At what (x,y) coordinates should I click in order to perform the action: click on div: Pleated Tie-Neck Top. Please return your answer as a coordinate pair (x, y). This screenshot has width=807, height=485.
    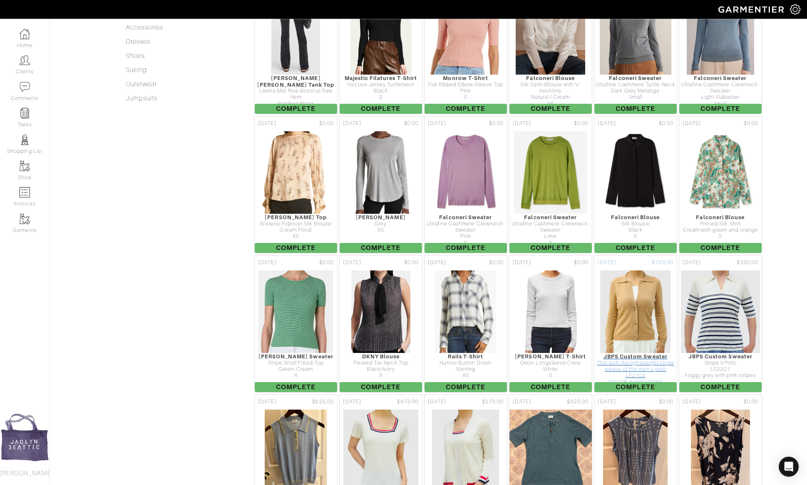
    Looking at the image, I should click on (381, 363).